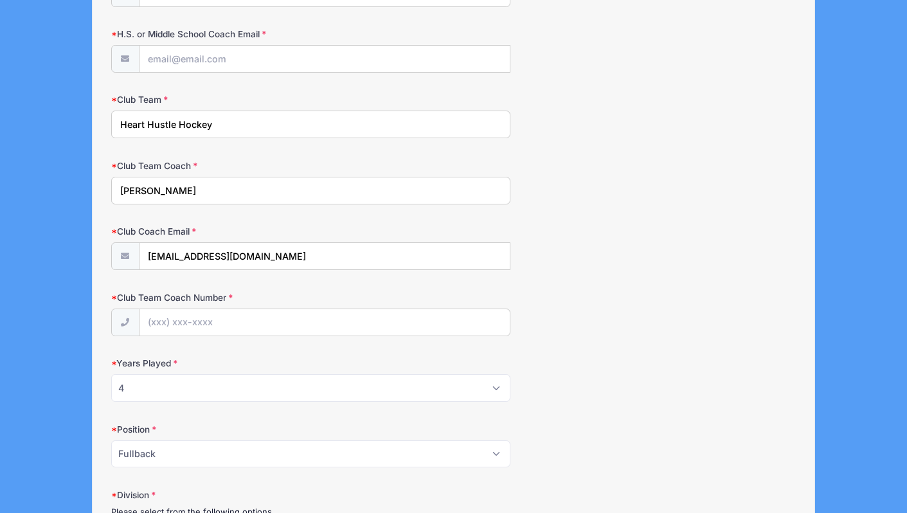 The width and height of the screenshot is (907, 513). What do you see at coordinates (225, 231) in the screenshot?
I see `label: Club Coach Email` at bounding box center [225, 231].